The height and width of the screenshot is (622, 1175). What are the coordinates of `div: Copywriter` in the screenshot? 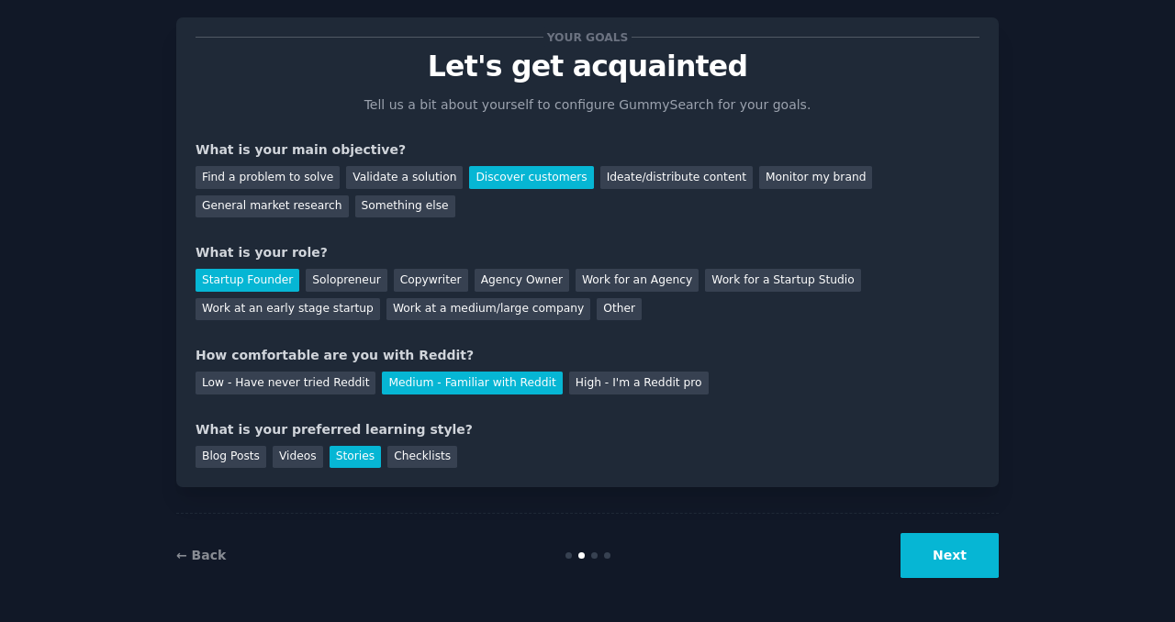 It's located at (430, 280).